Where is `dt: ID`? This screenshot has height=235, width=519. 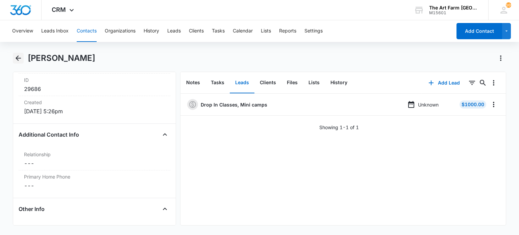
dt: ID is located at coordinates (94, 80).